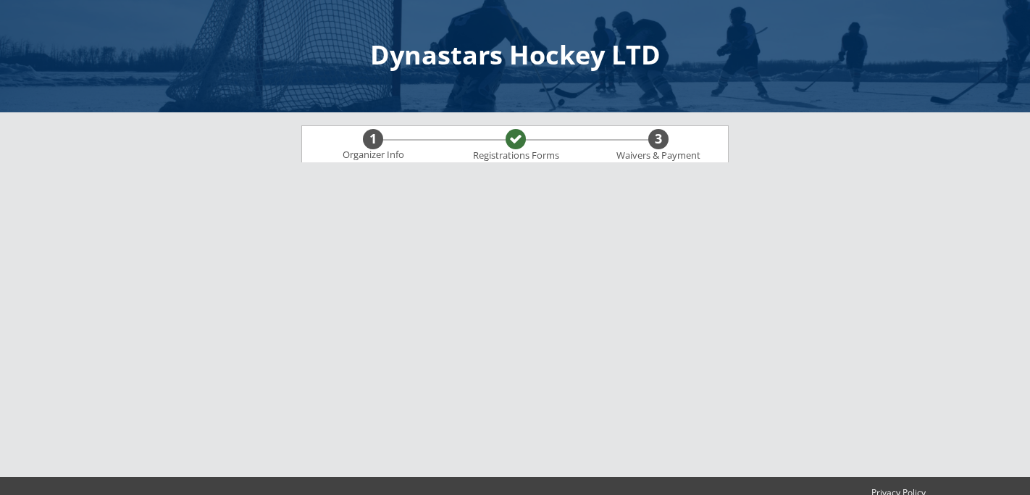  I want to click on div: Dynastars Hockey LTD, so click(515, 55).